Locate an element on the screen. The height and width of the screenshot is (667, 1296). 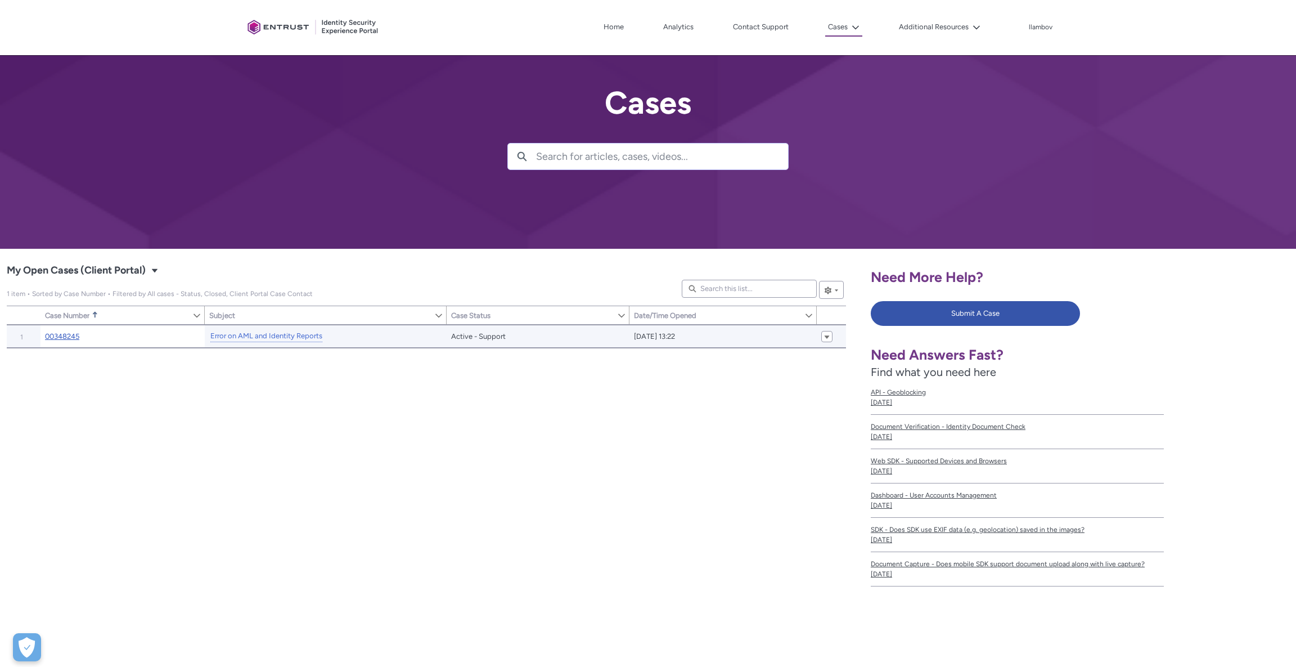
a: Case Status is located at coordinates (532, 315).